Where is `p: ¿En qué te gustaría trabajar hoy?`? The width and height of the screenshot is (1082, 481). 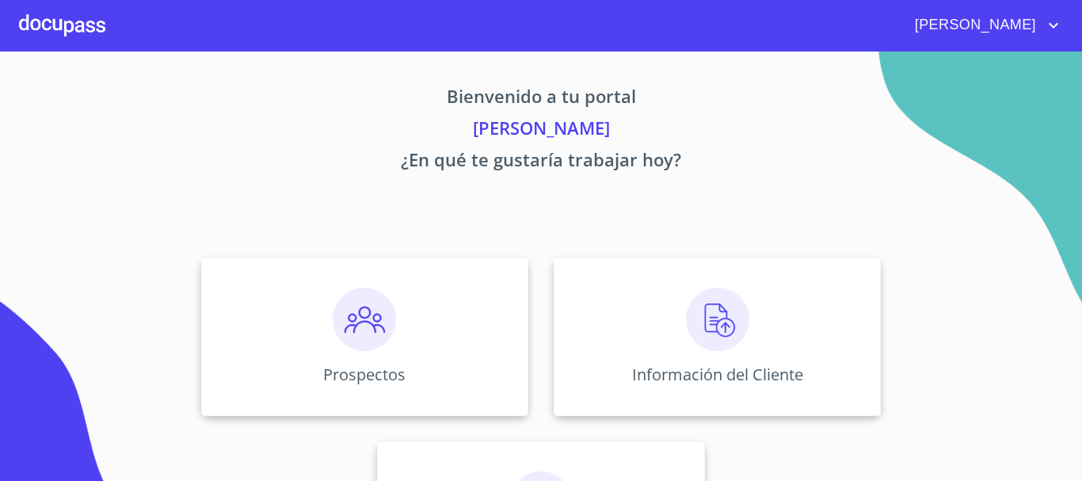
p: ¿En qué te gustaría trabajar hoy? is located at coordinates (541, 162).